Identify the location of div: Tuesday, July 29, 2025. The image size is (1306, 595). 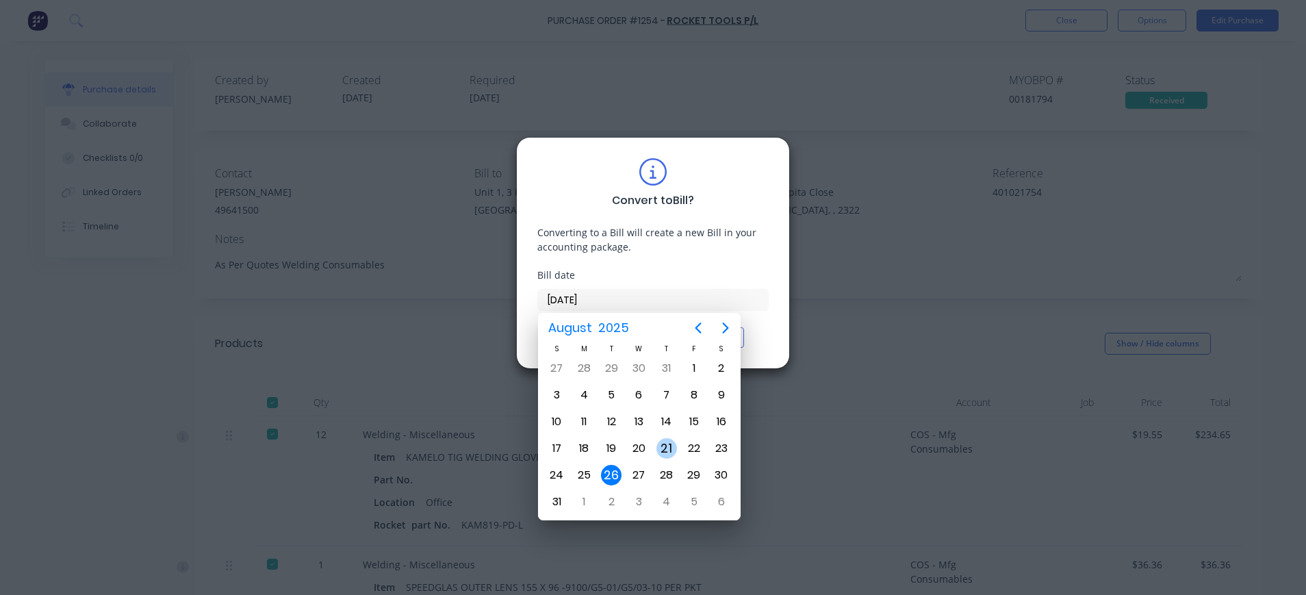
(611, 368).